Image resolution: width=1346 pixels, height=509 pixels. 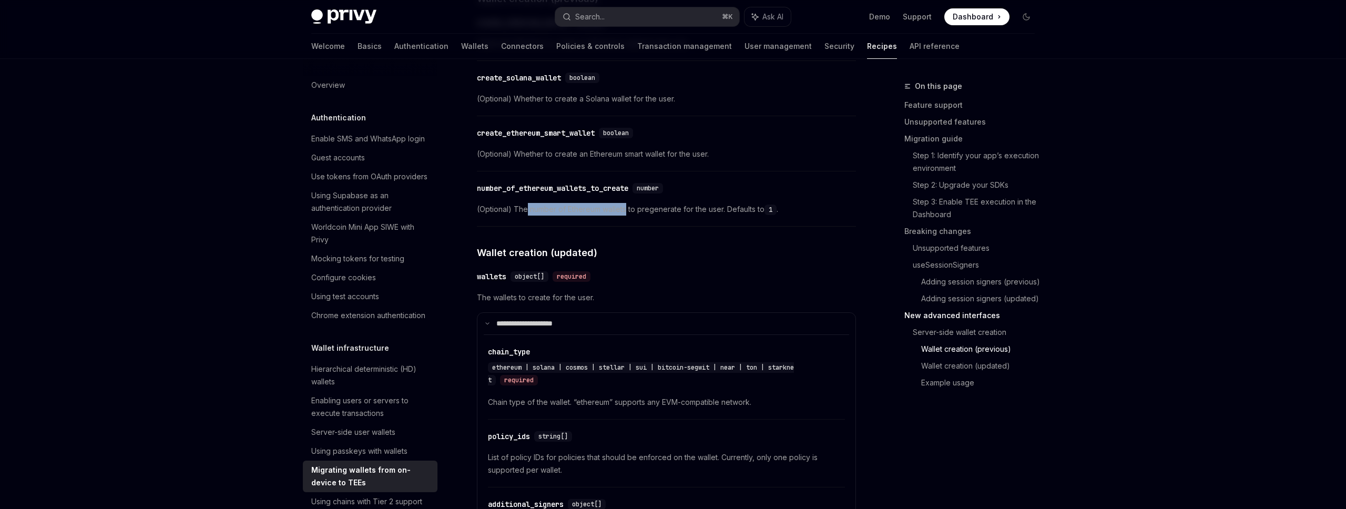 I want to click on a: Feature support, so click(x=974, y=105).